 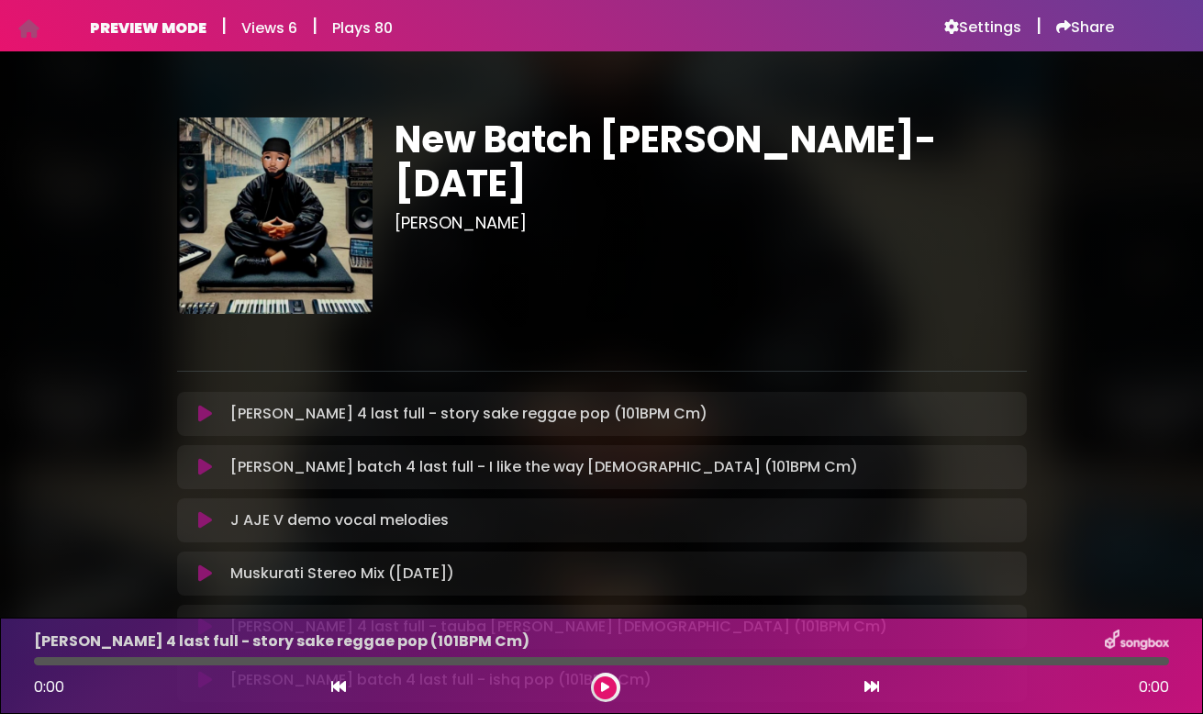 I want to click on h6: PREVIEW MODE, so click(x=148, y=28).